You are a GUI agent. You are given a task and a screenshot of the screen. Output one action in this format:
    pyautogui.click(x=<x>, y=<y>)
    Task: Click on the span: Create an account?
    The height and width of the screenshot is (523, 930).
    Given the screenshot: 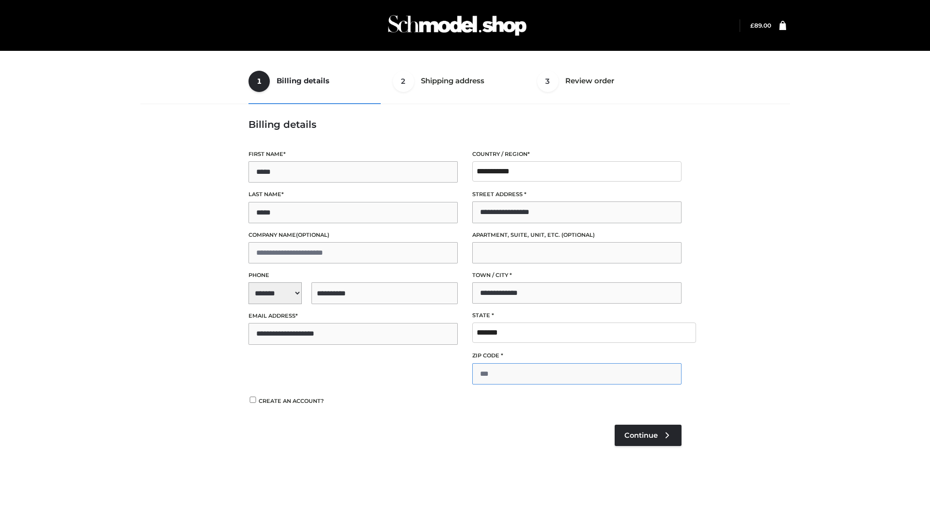 What is the action you would take?
    pyautogui.click(x=291, y=401)
    